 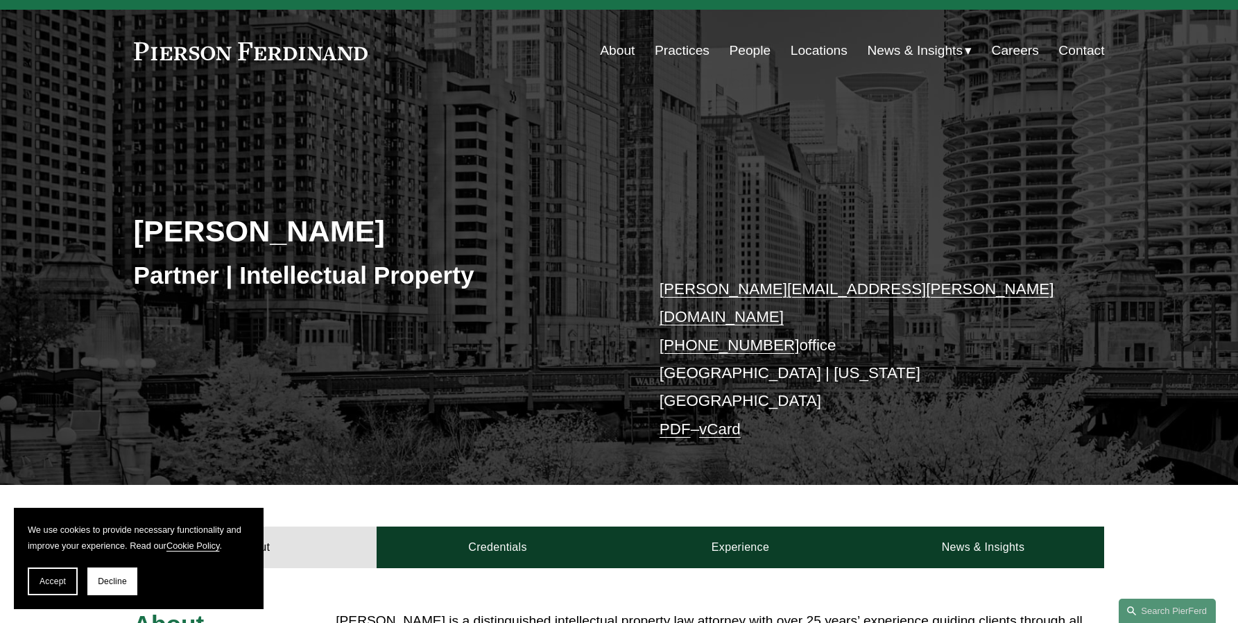 What do you see at coordinates (139, 558) in the screenshot?
I see `section: Cookie banner` at bounding box center [139, 558].